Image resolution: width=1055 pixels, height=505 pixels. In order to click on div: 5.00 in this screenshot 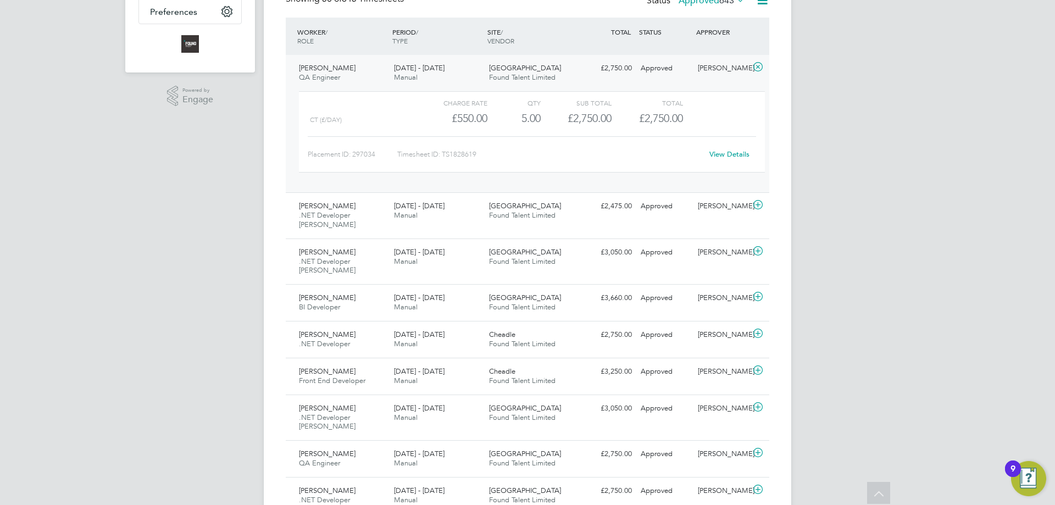, I will do `click(514, 118)`.